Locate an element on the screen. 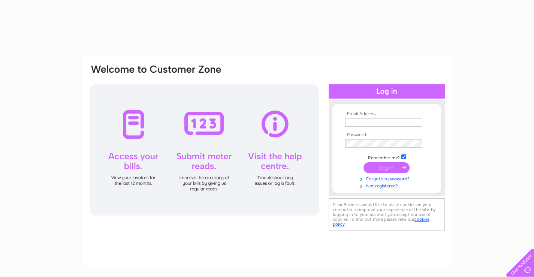  input: Submit is located at coordinates (386, 168).